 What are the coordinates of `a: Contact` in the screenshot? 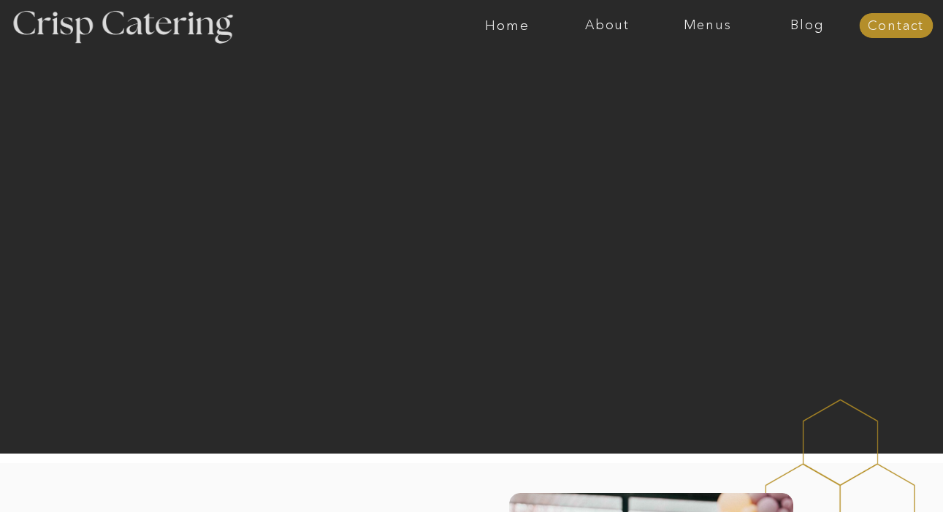 It's located at (896, 26).